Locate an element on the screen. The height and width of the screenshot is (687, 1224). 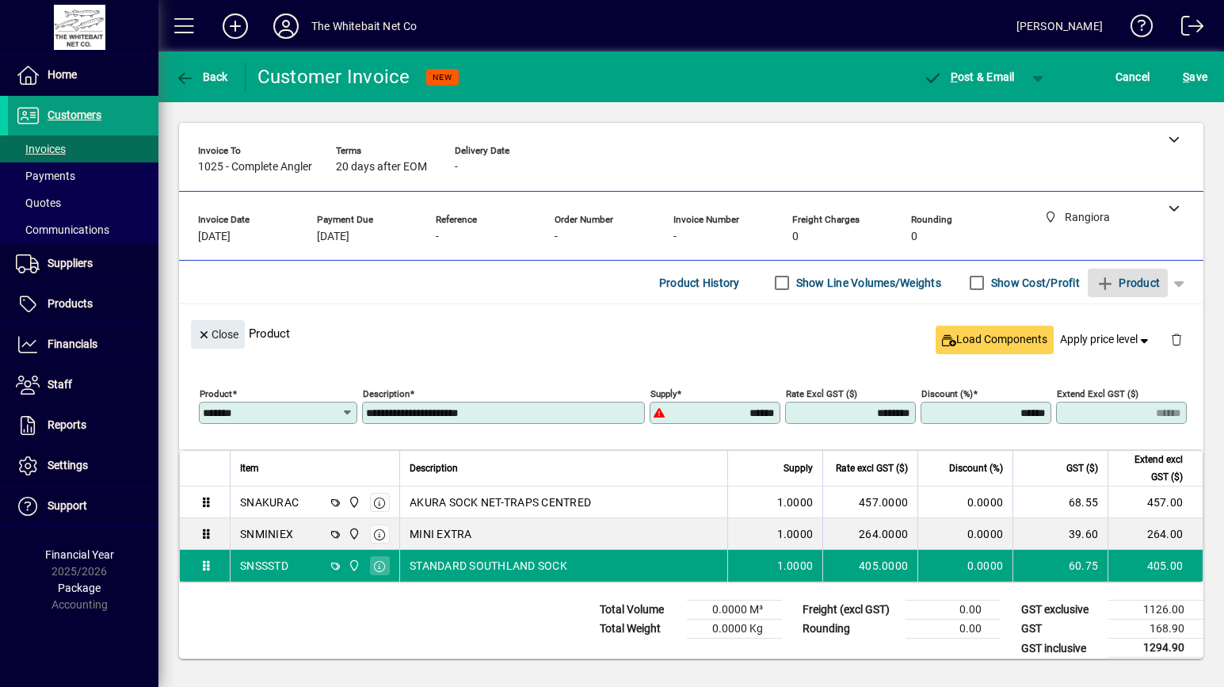
mat-label: Discount (%) is located at coordinates (946, 394).